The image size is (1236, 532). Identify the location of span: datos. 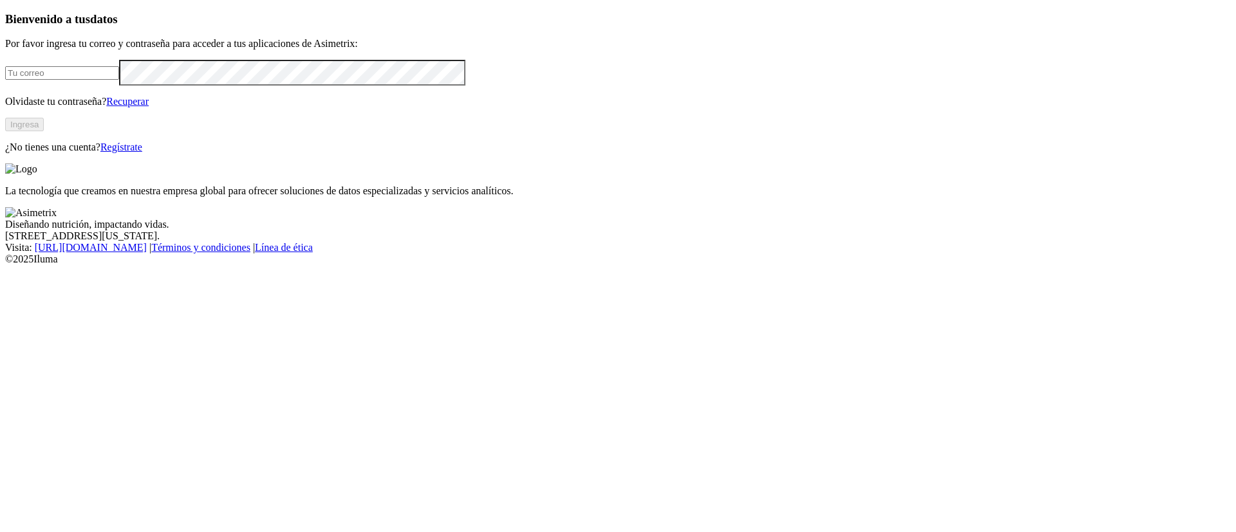
(104, 19).